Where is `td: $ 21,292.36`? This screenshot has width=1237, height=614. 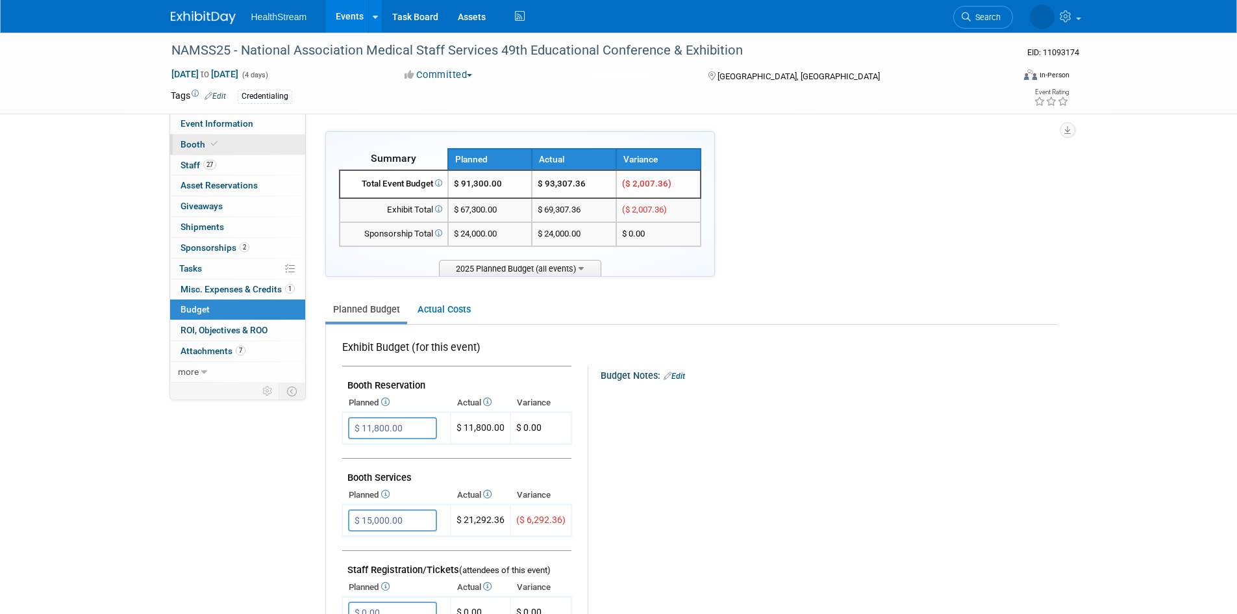
td: $ 21,292.36 is located at coordinates (480, 520).